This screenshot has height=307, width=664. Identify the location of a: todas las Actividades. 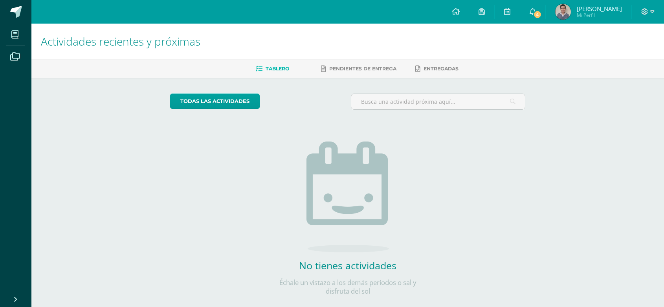
(215, 101).